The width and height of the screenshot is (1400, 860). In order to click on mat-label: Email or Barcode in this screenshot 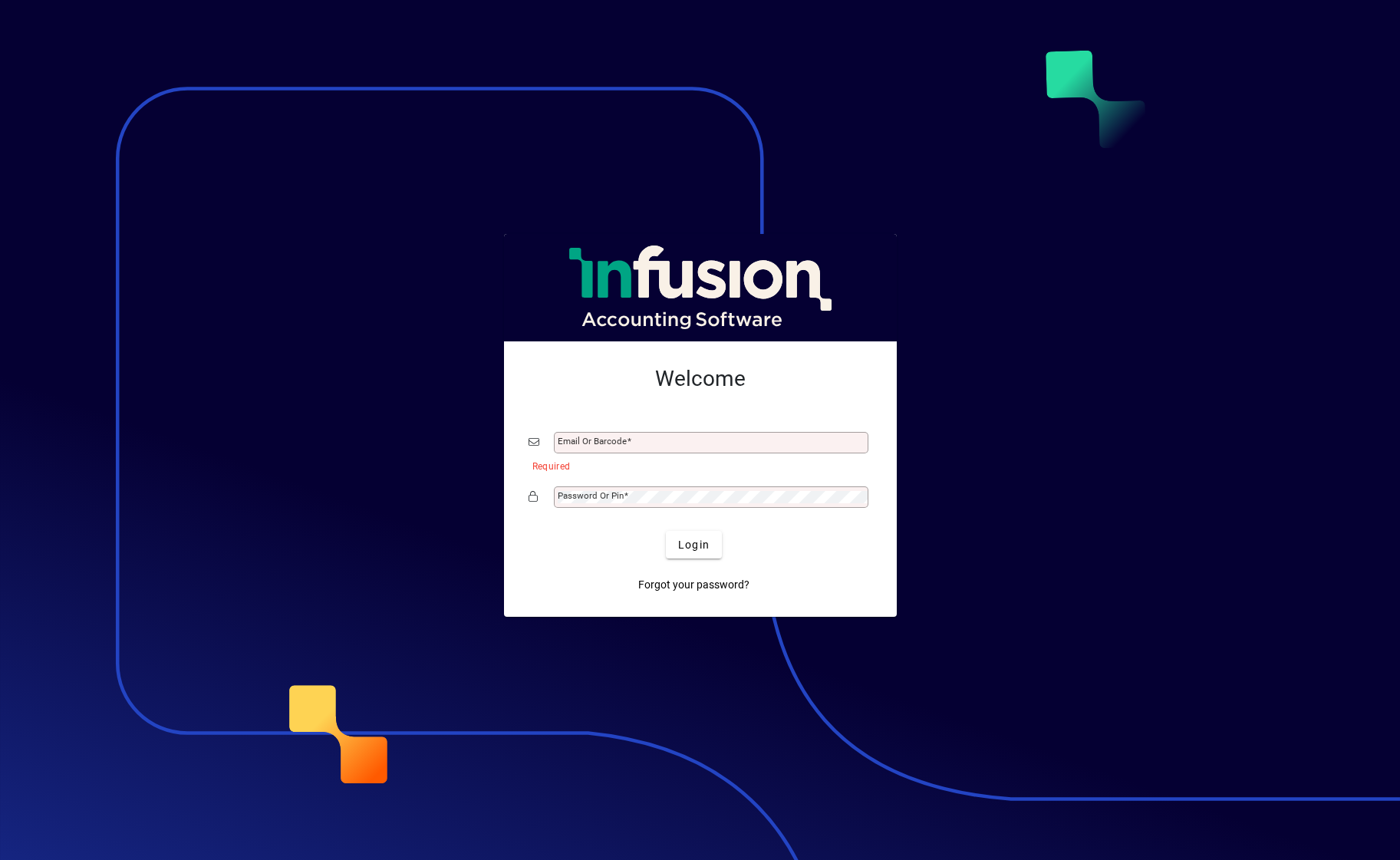, I will do `click(592, 441)`.